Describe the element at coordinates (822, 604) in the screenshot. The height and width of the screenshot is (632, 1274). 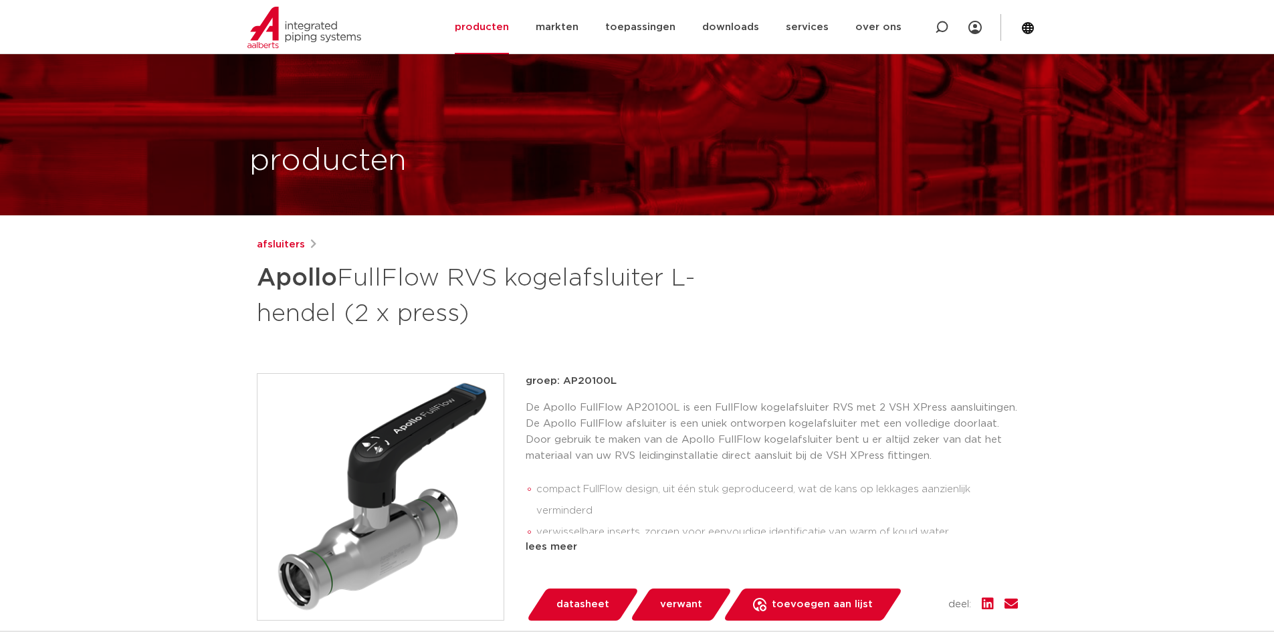
I see `span: toevoegen aan lijst` at that location.